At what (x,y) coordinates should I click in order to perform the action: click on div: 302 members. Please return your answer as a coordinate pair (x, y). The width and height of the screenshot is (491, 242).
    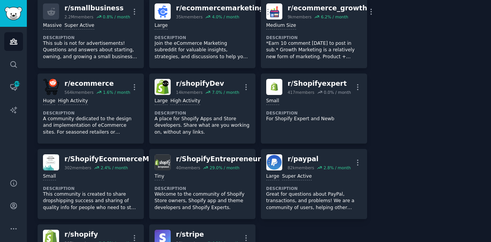
    Looking at the image, I should click on (78, 168).